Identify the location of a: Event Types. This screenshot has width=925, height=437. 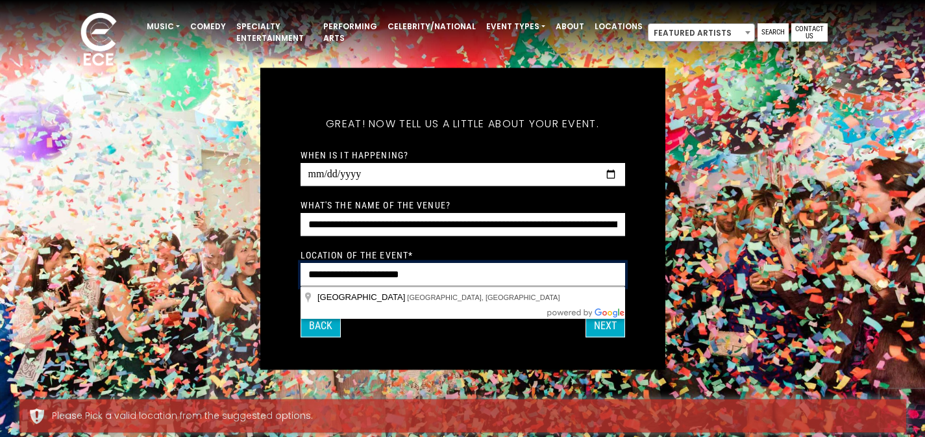
(515, 27).